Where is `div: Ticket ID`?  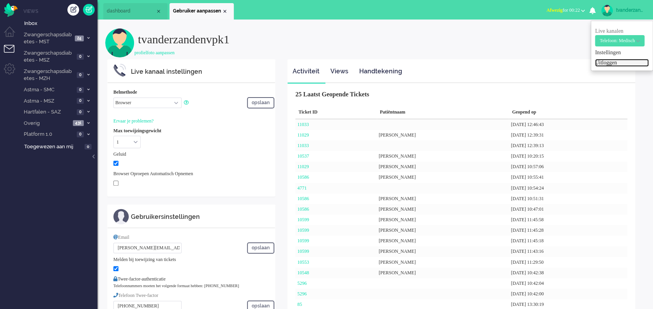 div: Ticket ID is located at coordinates (336, 112).